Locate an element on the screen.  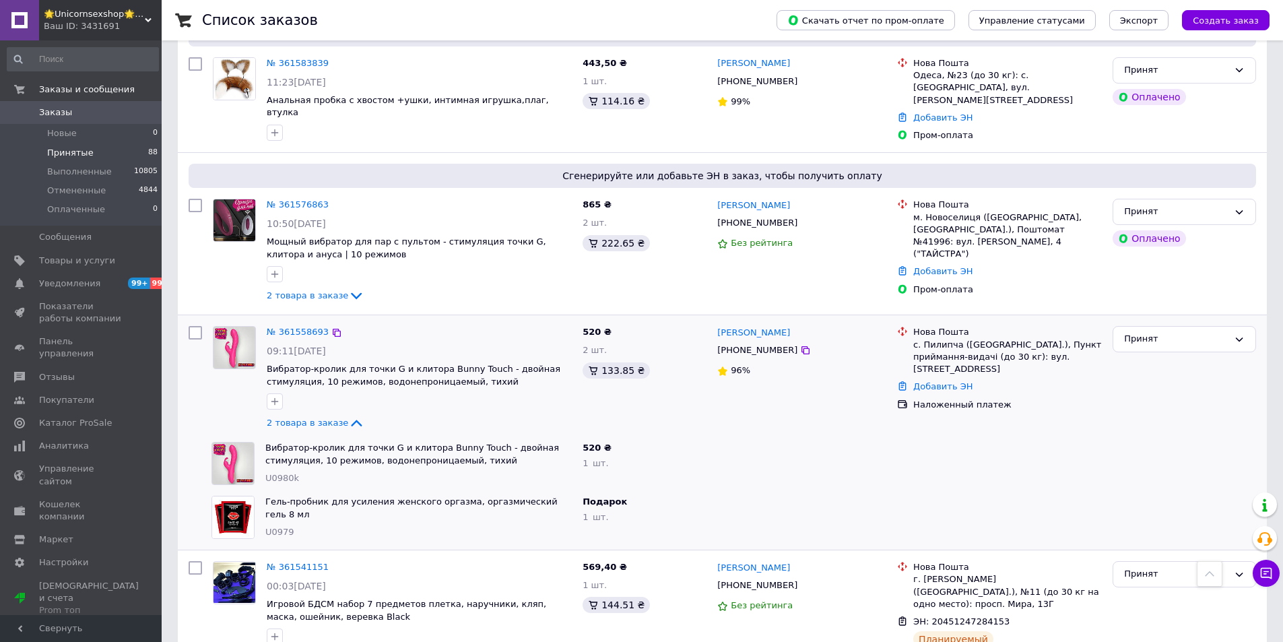
a: Мощный вибратор для пар с пультом - стимуляция точки G, клитора и ануса | 10 режимов is located at coordinates (406, 248).